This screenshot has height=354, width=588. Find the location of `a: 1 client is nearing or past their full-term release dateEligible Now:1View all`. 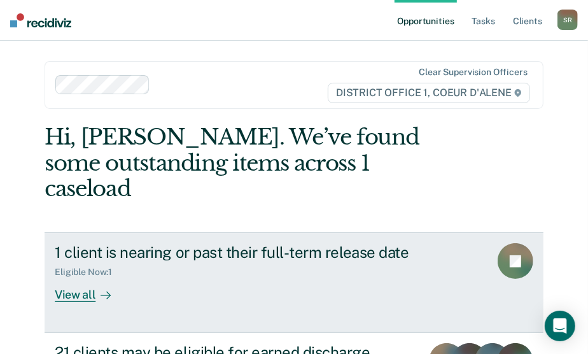

a: 1 client is nearing or past their full-term release dateEligible Now:1View all is located at coordinates (294, 283).